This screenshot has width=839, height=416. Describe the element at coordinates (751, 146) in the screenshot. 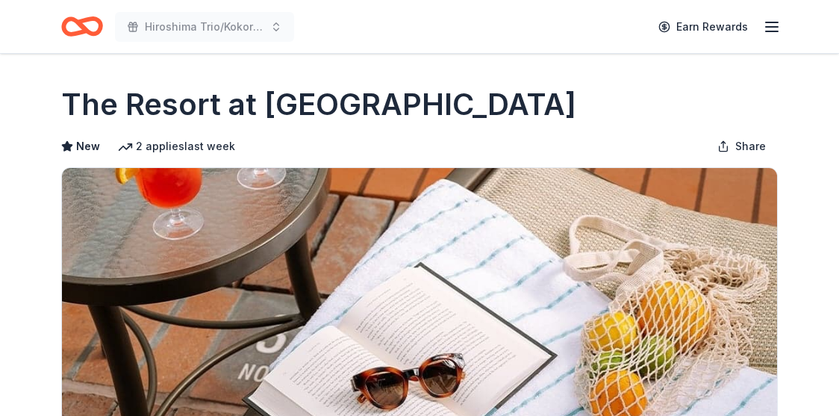

I see `span: Share` at that location.